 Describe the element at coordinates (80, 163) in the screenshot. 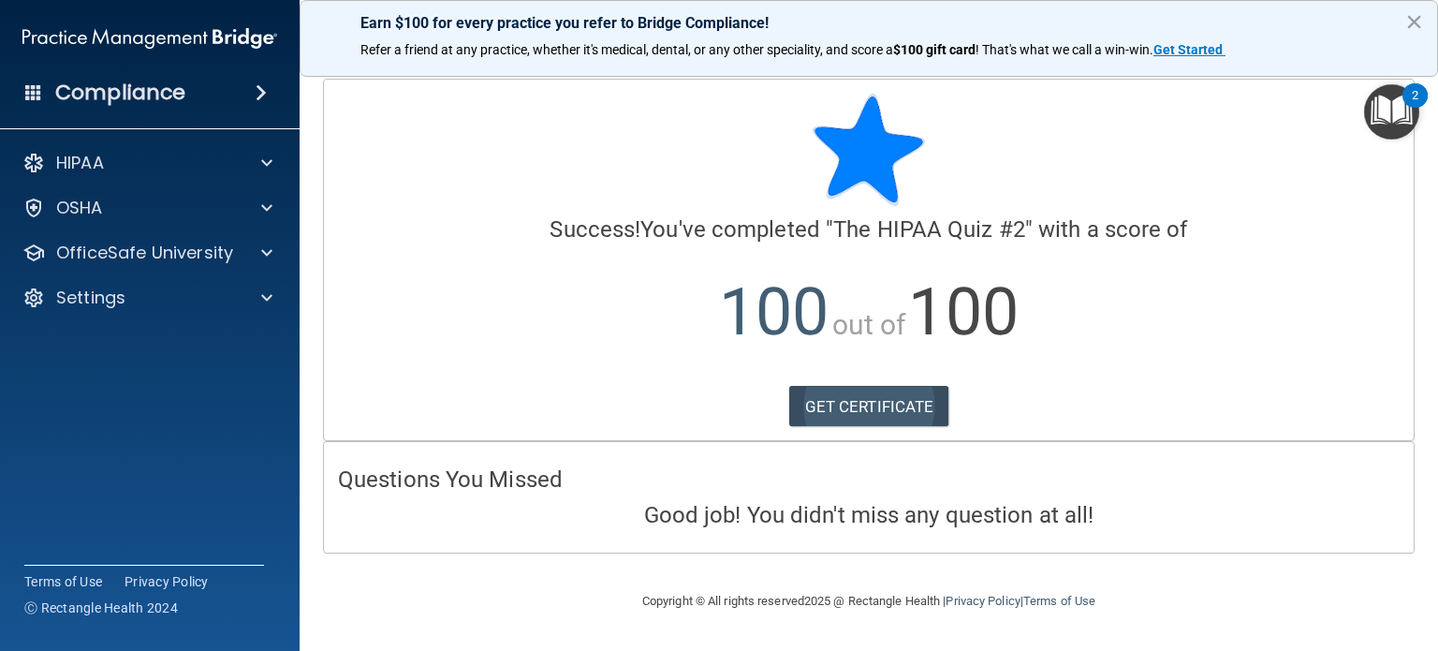

I see `p: HIPAA` at that location.